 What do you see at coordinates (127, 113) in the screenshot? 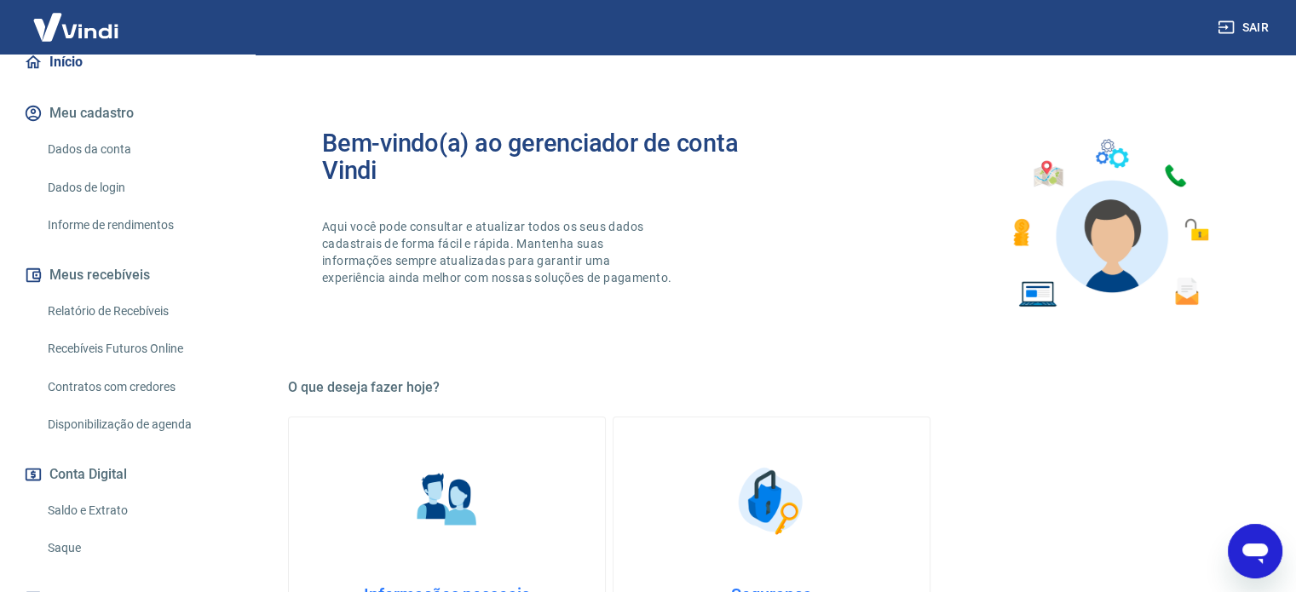
I see `button: Meu cadastro` at bounding box center [127, 113].